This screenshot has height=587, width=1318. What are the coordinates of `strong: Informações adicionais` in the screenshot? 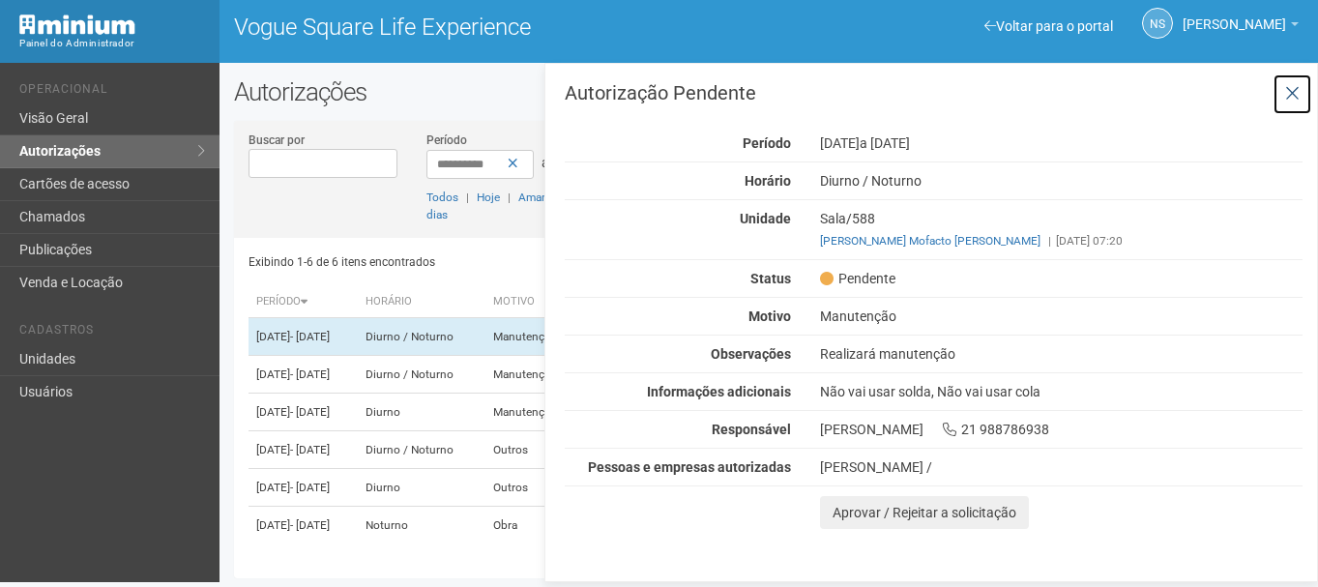 It's located at (718, 391).